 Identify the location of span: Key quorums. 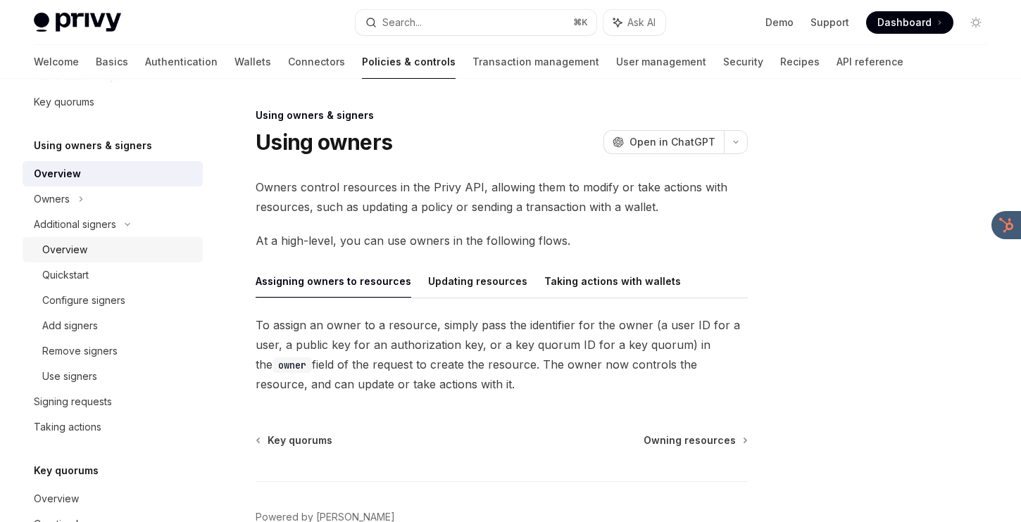
(300, 441).